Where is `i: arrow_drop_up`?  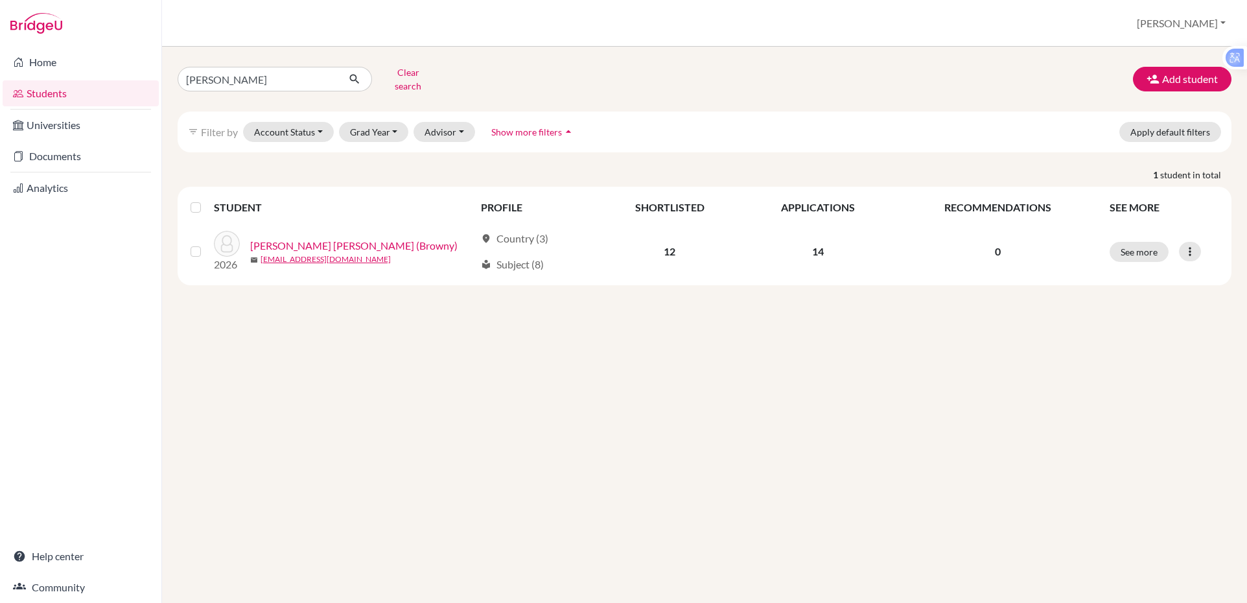 i: arrow_drop_up is located at coordinates (568, 132).